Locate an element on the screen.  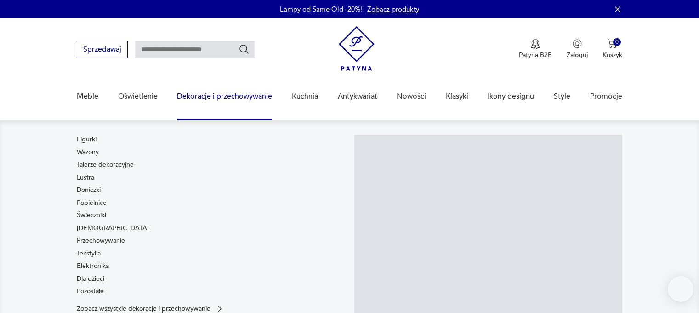
a: Popielnice is located at coordinates (91, 203).